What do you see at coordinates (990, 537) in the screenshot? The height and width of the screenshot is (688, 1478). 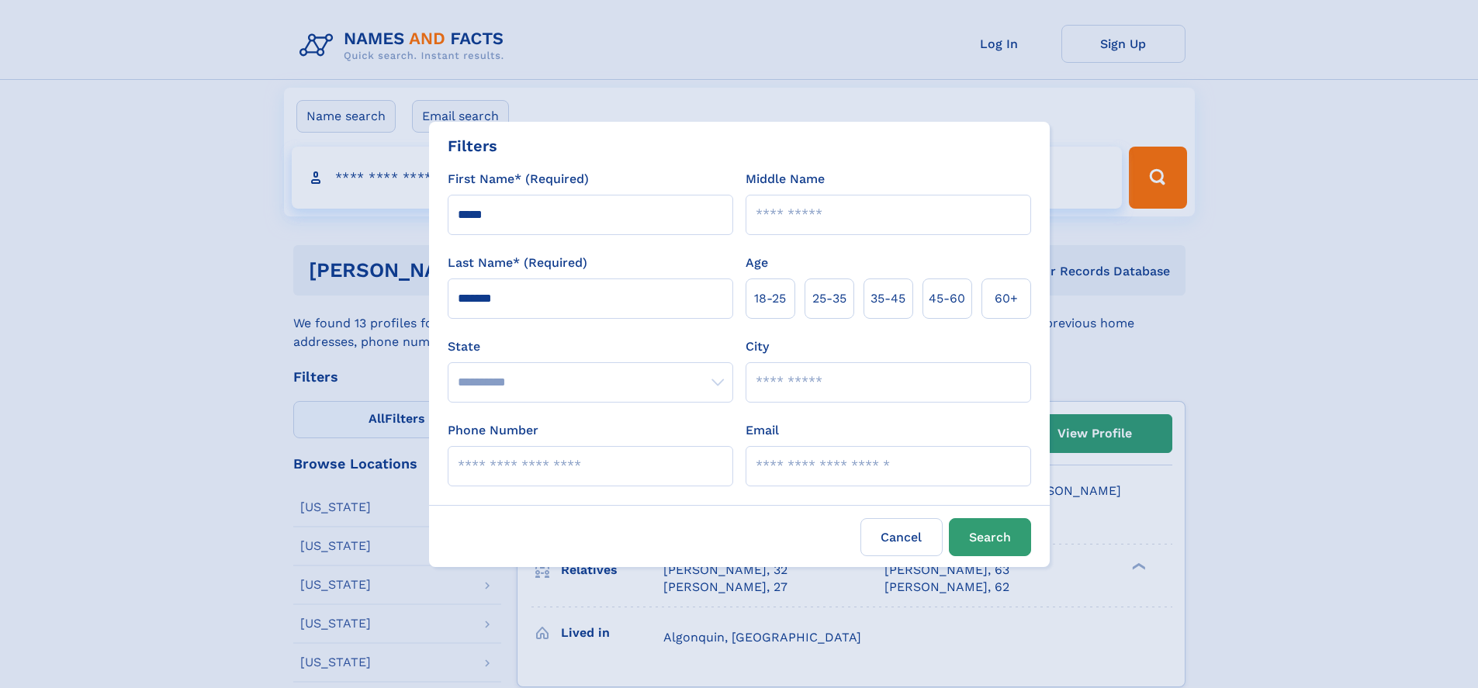 I see `button: Search` at bounding box center [990, 537].